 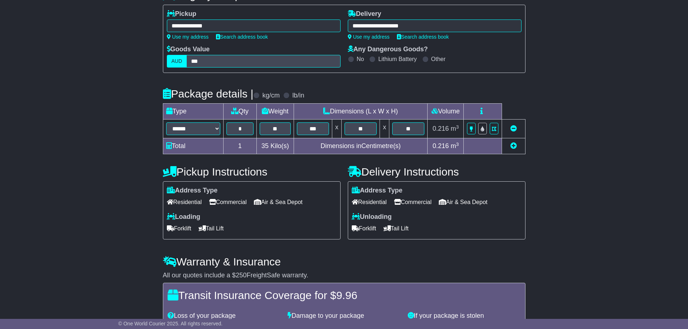 I want to click on label: Other, so click(x=439, y=59).